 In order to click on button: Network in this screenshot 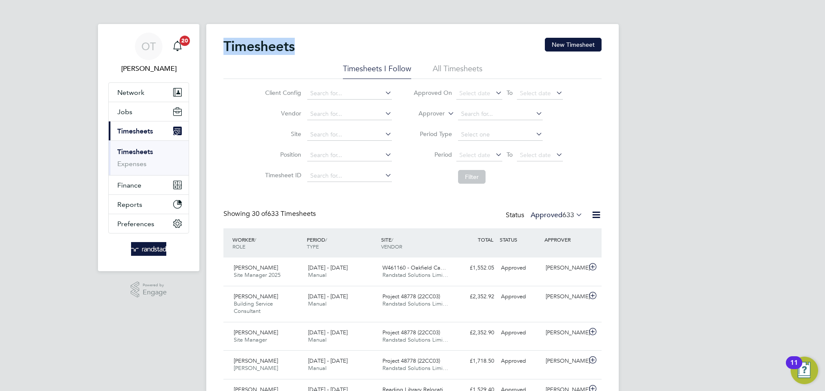, I will do `click(149, 92)`.